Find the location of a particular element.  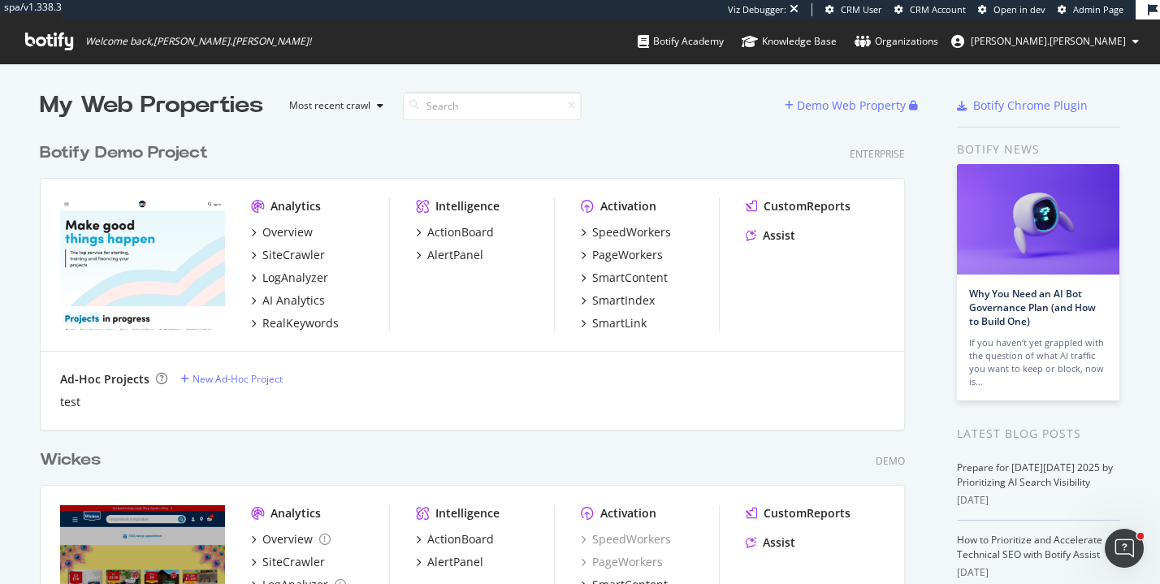

div: Botify Academy is located at coordinates (681, 41).